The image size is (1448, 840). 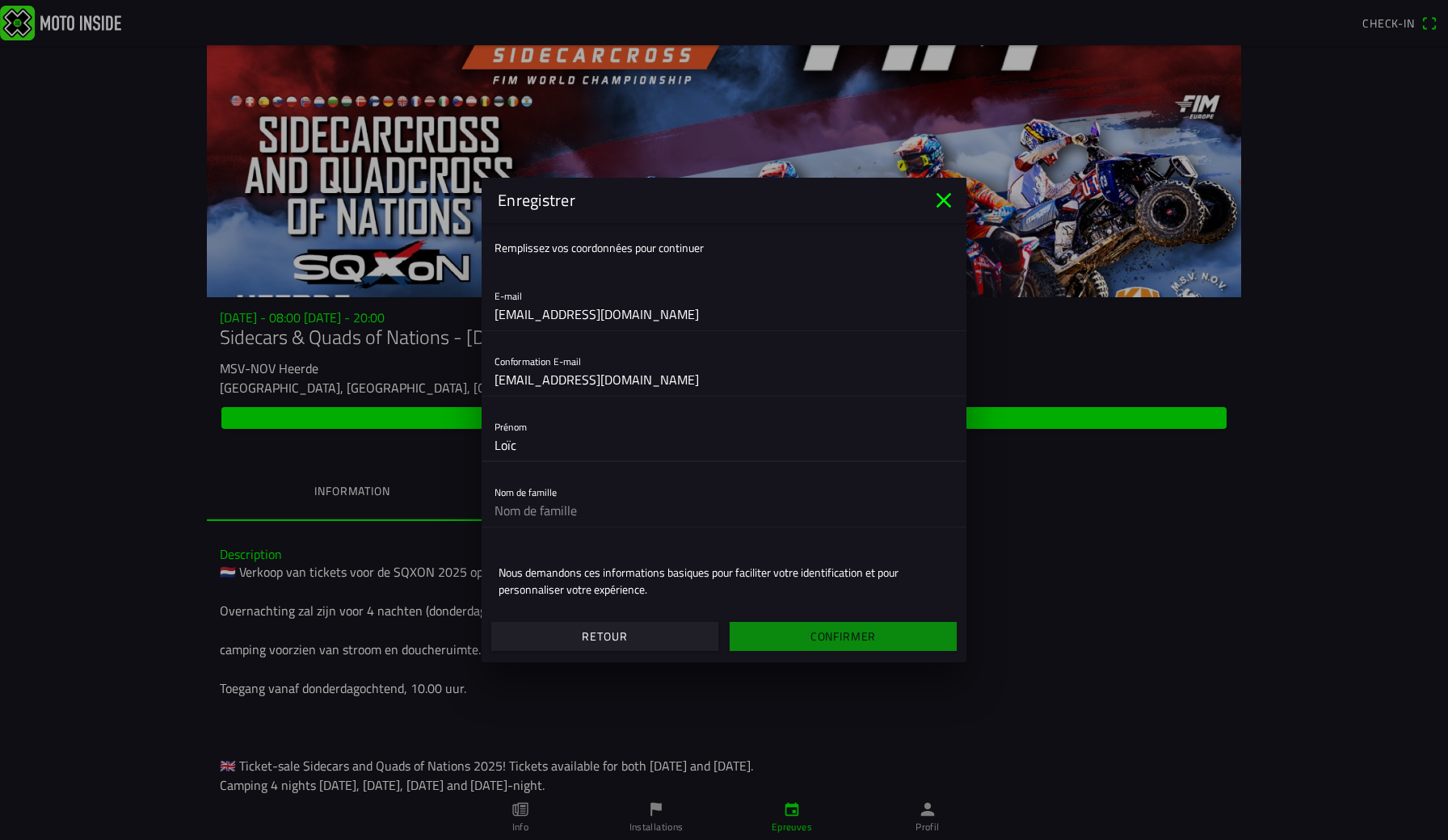 What do you see at coordinates (944, 200) in the screenshot?
I see `ion-icon: close` at bounding box center [944, 200].